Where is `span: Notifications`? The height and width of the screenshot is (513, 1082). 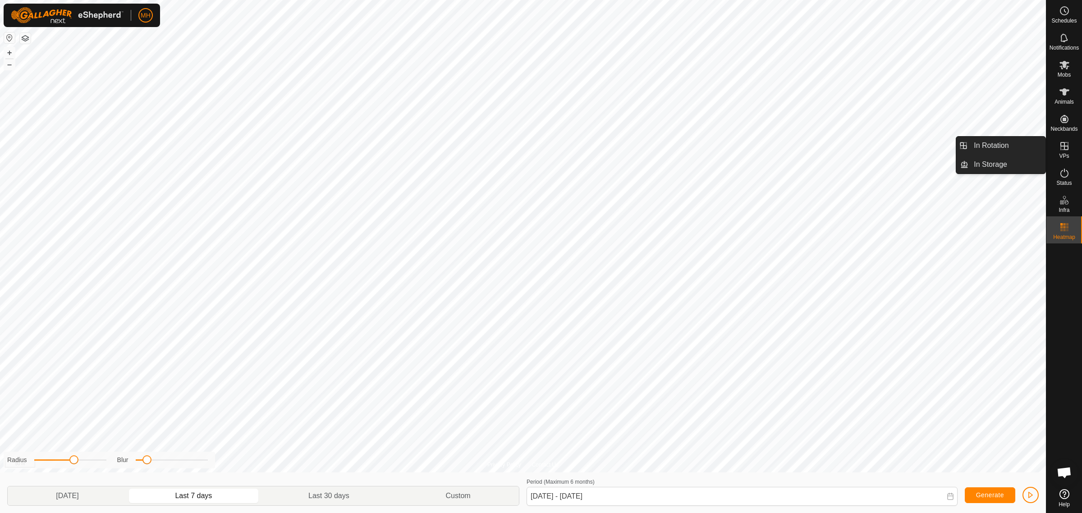
span: Notifications is located at coordinates (1064, 48).